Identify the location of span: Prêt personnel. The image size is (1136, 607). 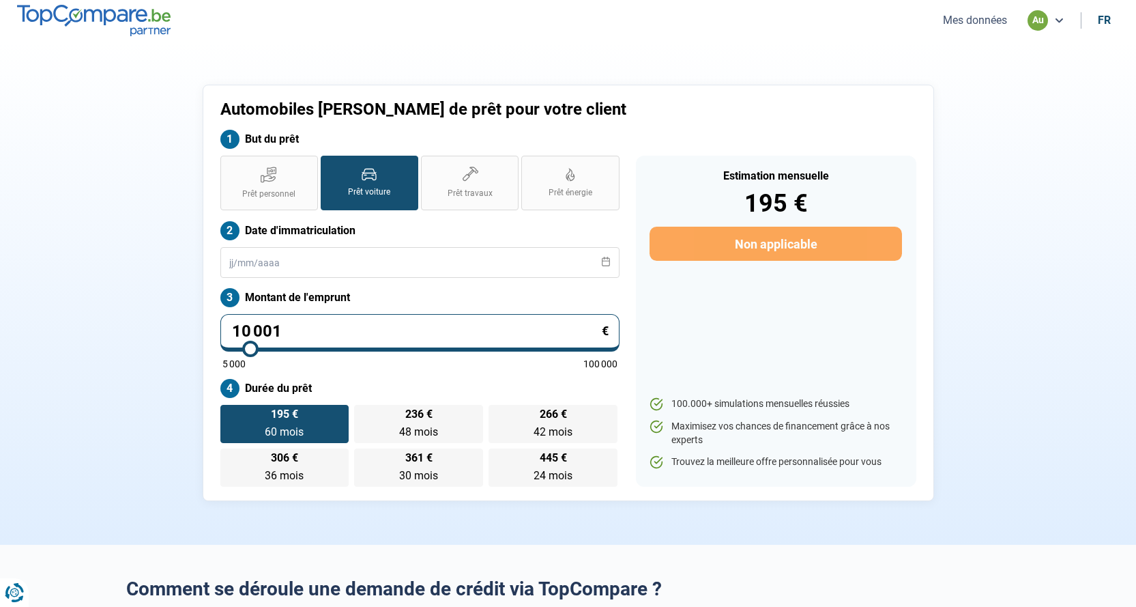
(269, 194).